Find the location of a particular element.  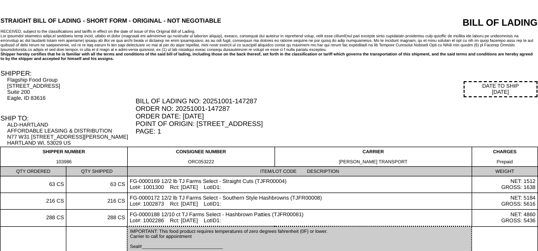

td: WEIGHT is located at coordinates (505, 171).